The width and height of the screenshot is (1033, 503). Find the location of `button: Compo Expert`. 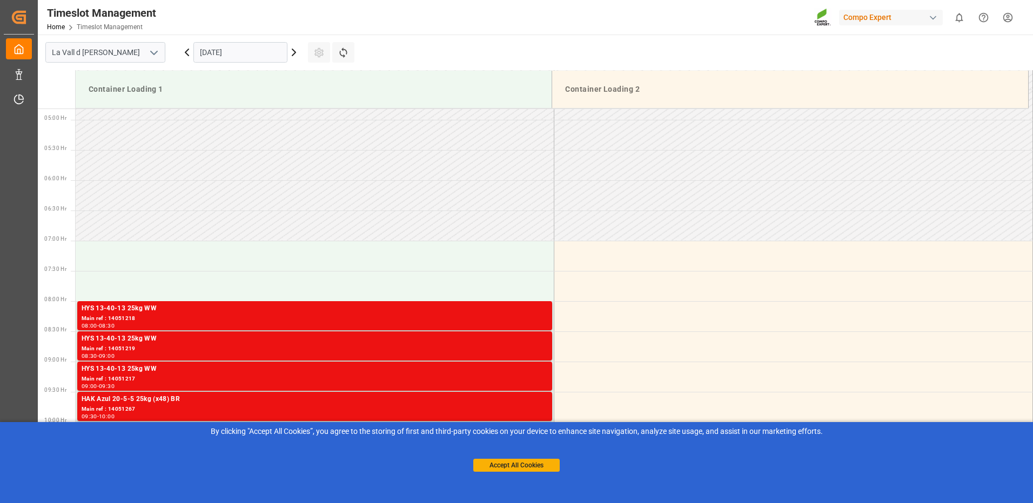

button: Compo Expert is located at coordinates (893, 17).